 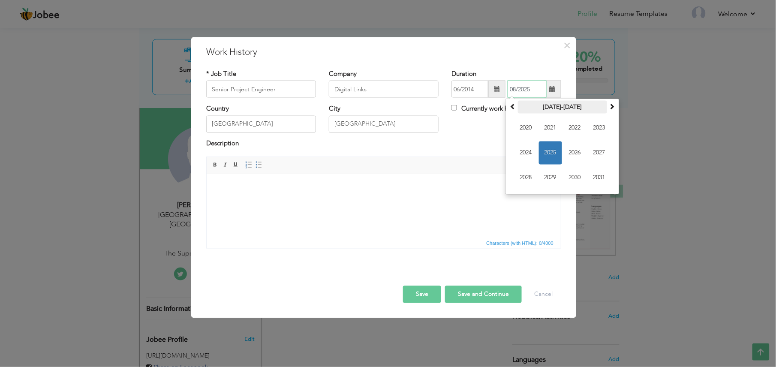 I want to click on label: Country, so click(x=217, y=108).